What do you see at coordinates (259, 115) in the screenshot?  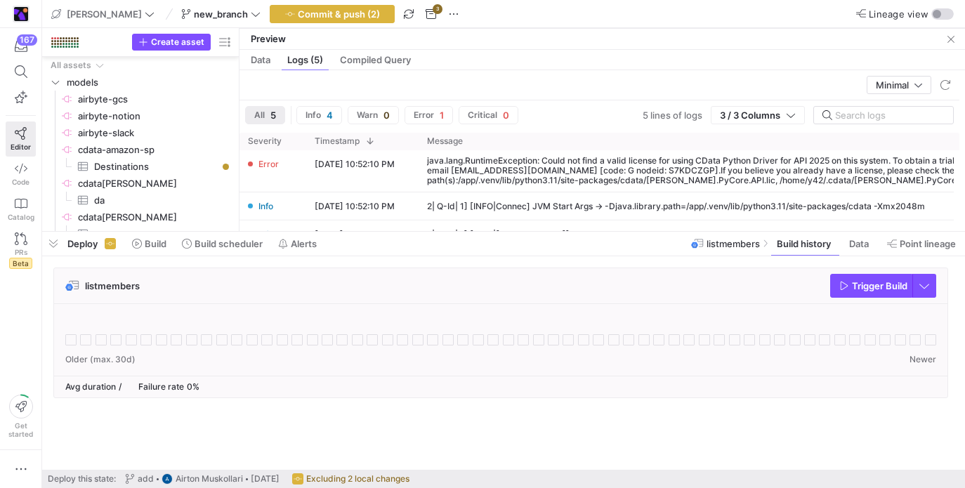 I see `span: All` at bounding box center [259, 115].